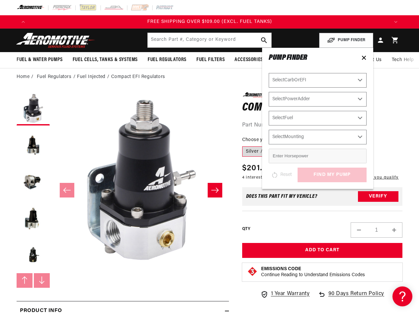  Describe the element at coordinates (357, 298) in the screenshot. I see `span: 90 Days Return Policy` at that location.